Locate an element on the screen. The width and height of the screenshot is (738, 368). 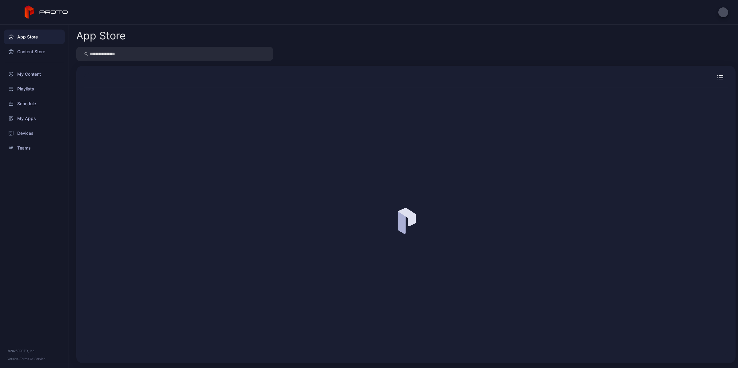
a: My Content is located at coordinates (34, 74).